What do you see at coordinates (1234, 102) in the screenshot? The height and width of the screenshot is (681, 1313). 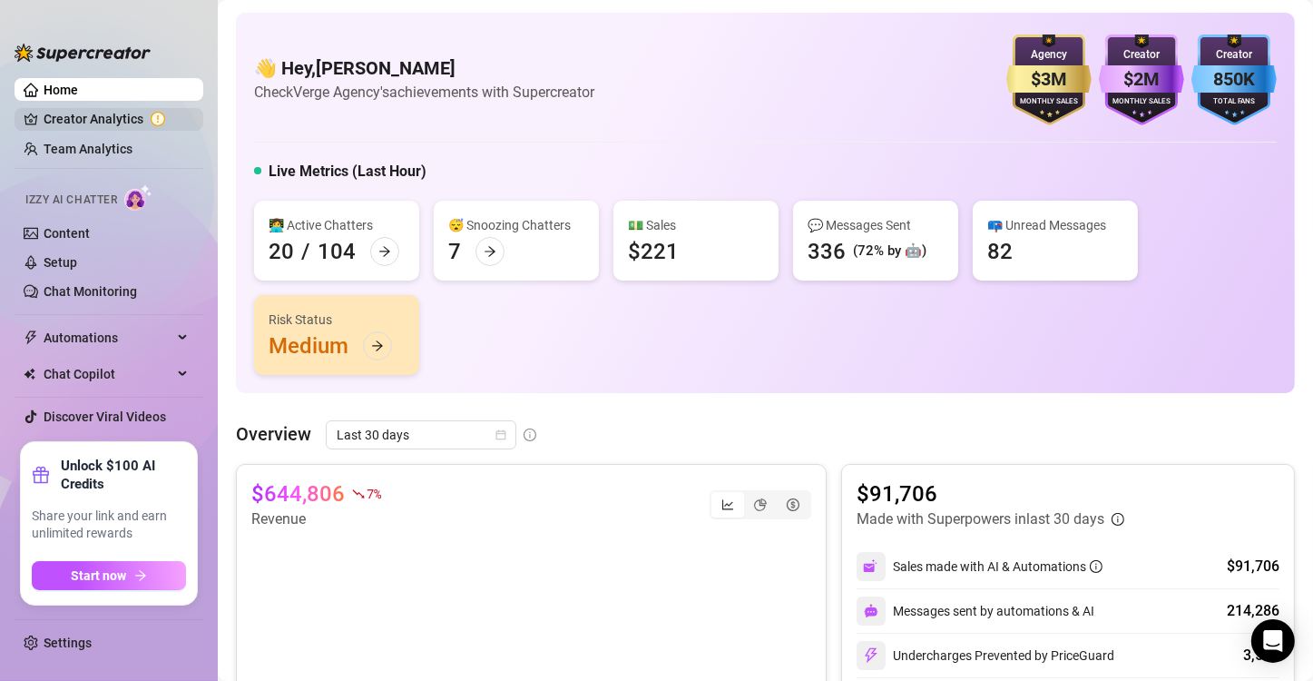 I see `div: Total Fans` at bounding box center [1234, 102].